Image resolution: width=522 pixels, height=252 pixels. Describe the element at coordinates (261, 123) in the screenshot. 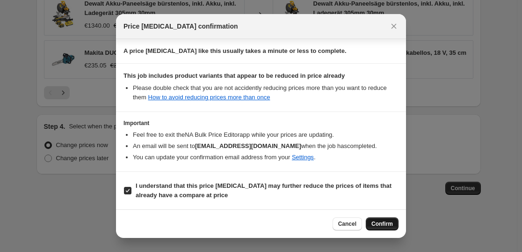

I see `h3: Important` at that location.